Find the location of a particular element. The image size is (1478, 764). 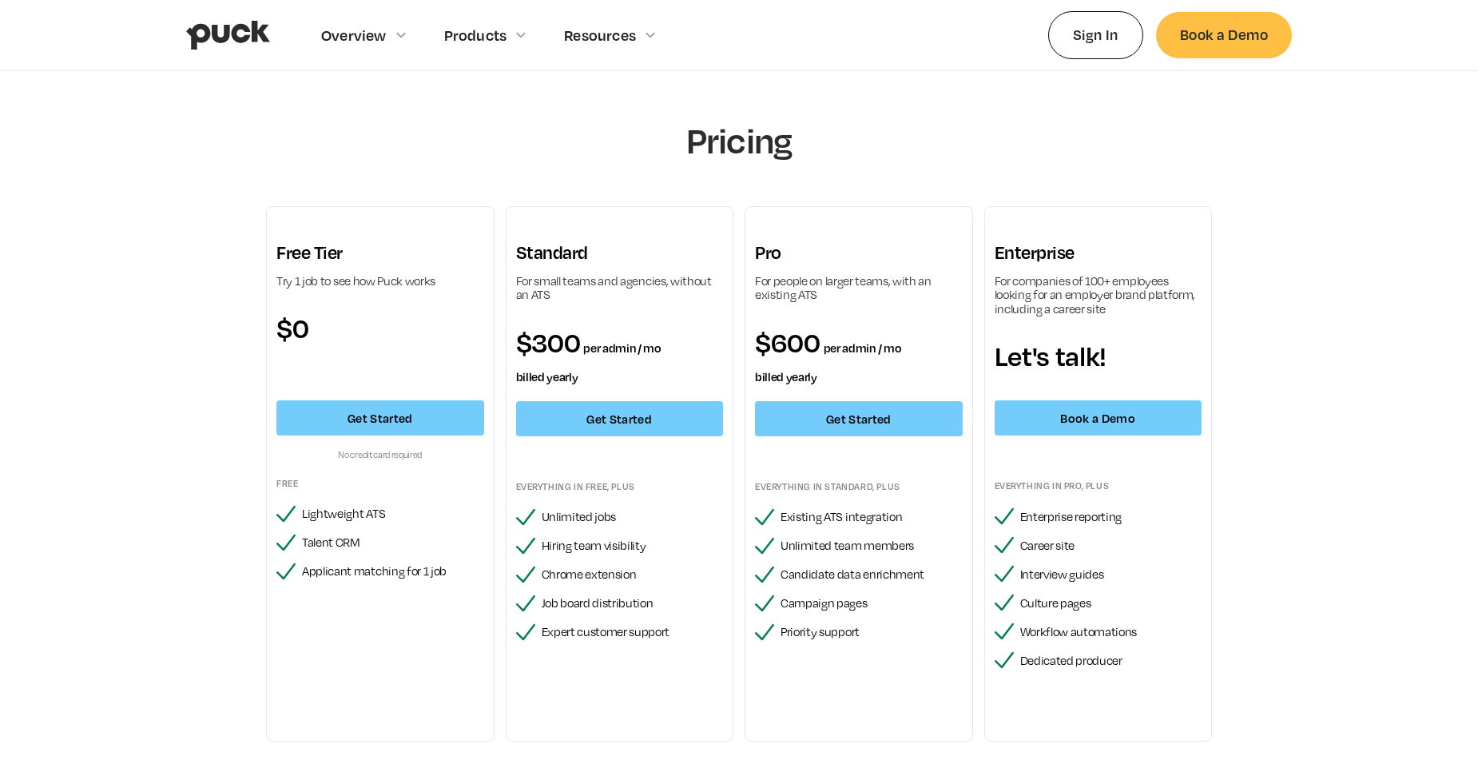

div: Overview is located at coordinates (354, 35).